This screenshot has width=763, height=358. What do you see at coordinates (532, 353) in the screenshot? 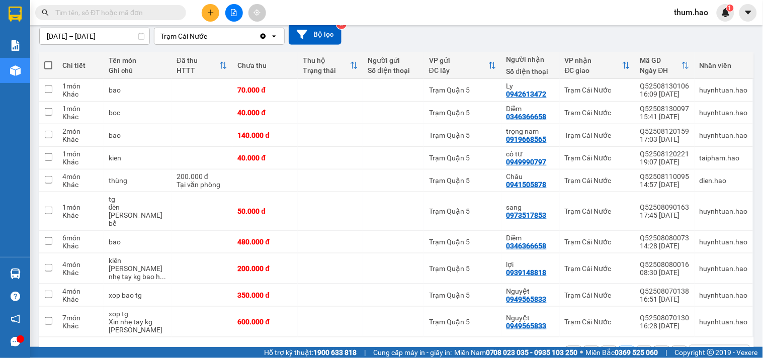
I see `strong: 0708 023 035 - 0935 103 250` at bounding box center [532, 353].